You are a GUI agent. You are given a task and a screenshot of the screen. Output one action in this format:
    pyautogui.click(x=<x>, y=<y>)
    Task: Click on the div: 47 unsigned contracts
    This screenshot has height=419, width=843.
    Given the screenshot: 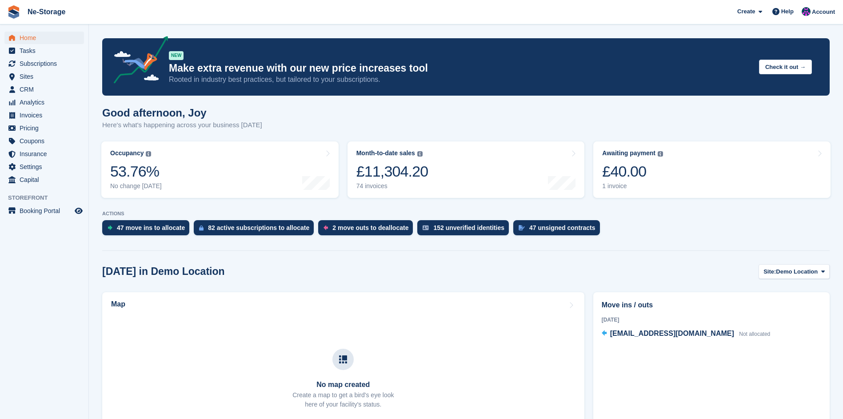 What is the action you would take?
    pyautogui.click(x=562, y=228)
    